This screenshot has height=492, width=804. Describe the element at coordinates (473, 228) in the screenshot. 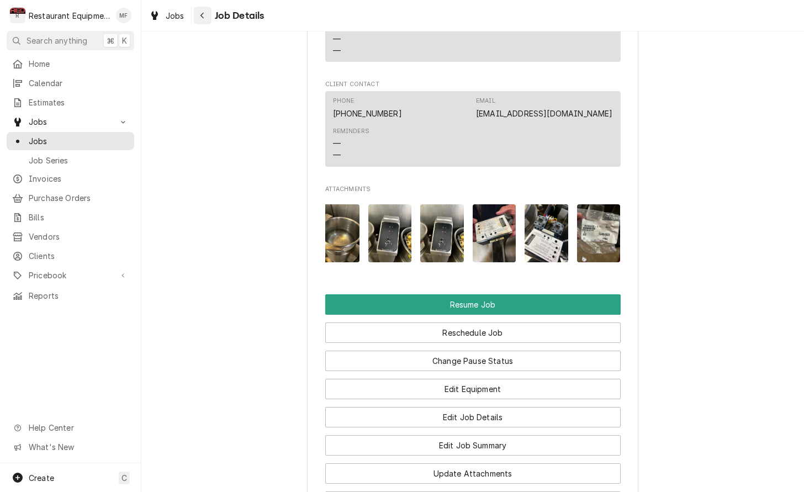

I see `div: Attachments` at that location.